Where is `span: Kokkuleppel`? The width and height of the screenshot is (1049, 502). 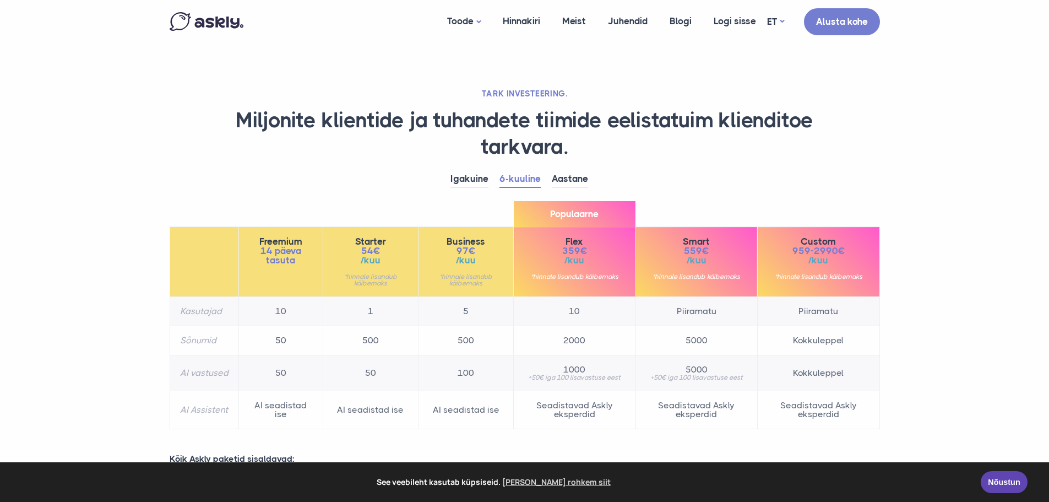
span: Kokkuleppel is located at coordinates (818, 373).